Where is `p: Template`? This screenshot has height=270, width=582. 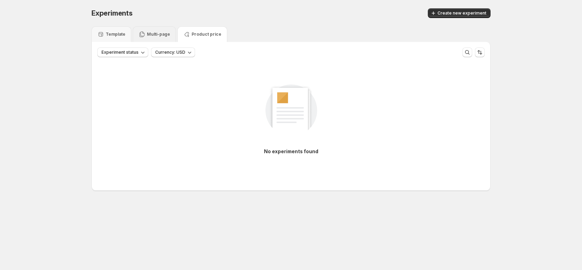
p: Template is located at coordinates (115, 34).